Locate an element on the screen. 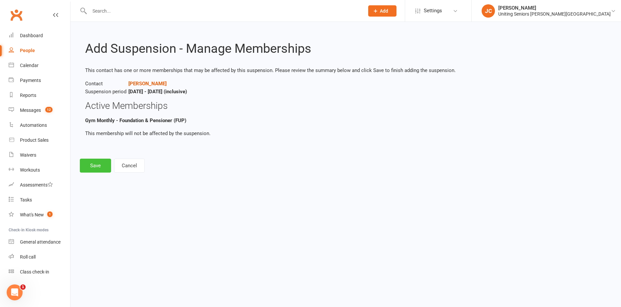 This screenshot has width=621, height=307. div: Tasks is located at coordinates (26, 200).